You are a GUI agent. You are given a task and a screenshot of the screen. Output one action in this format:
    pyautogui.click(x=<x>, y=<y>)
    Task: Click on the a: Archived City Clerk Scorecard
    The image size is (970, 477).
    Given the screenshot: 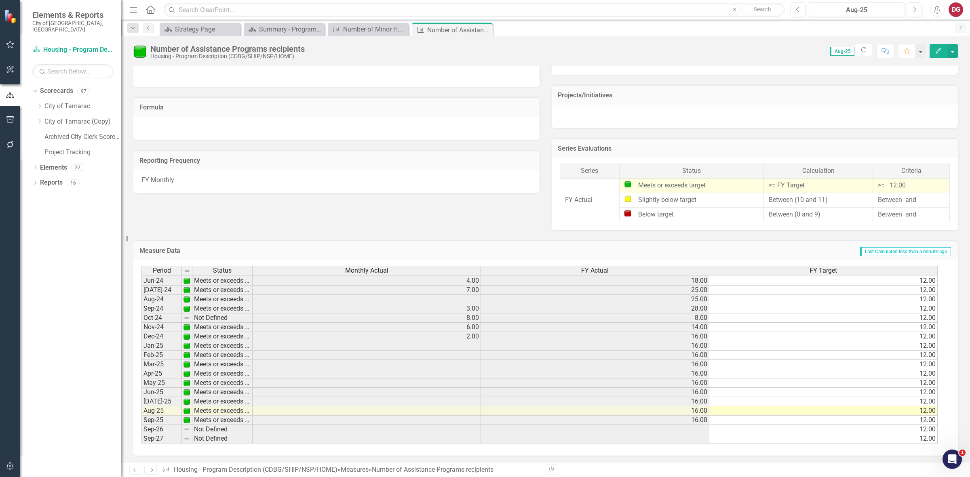 What is the action you would take?
    pyautogui.click(x=83, y=137)
    